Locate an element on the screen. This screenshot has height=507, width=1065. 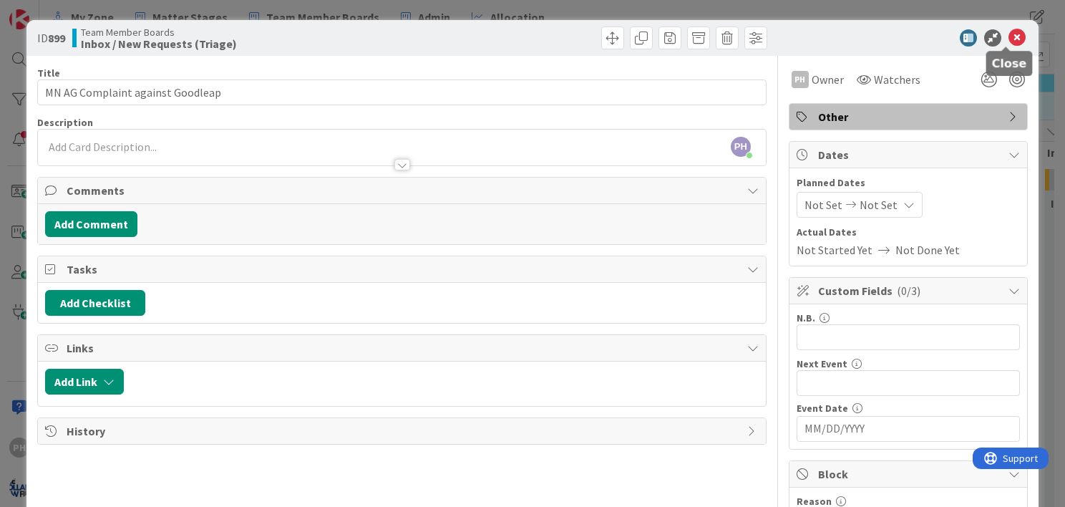
input: type card name here... is located at coordinates (401, 92).